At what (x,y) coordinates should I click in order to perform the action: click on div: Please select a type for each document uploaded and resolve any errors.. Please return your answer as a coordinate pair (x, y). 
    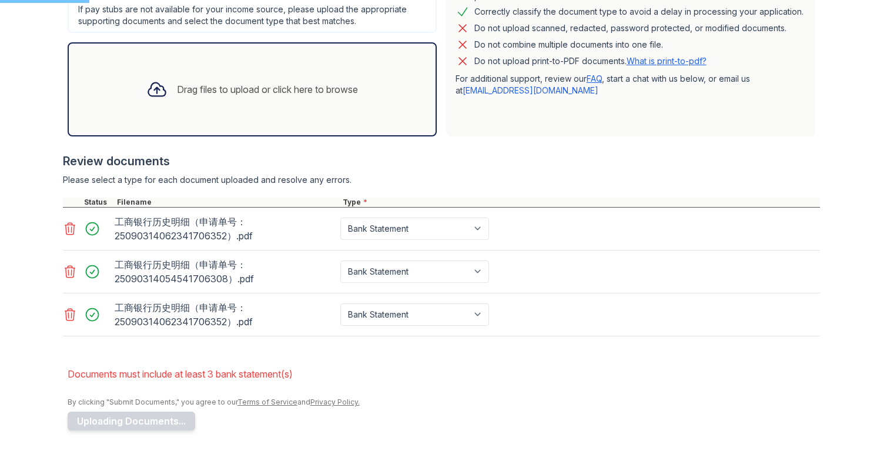
    Looking at the image, I should click on (441, 180).